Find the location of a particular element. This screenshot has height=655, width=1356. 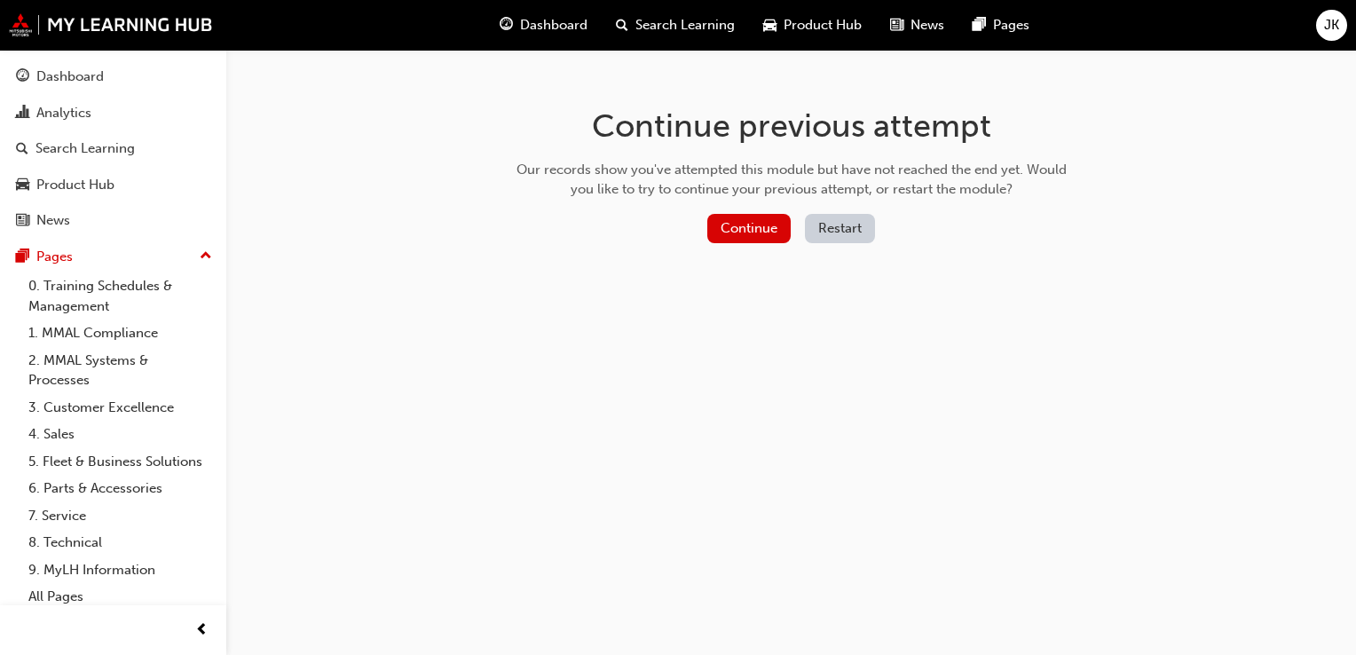

div: Our records show you've attempted this module but have not reached the end yet. Would you like to... is located at coordinates (792, 179).